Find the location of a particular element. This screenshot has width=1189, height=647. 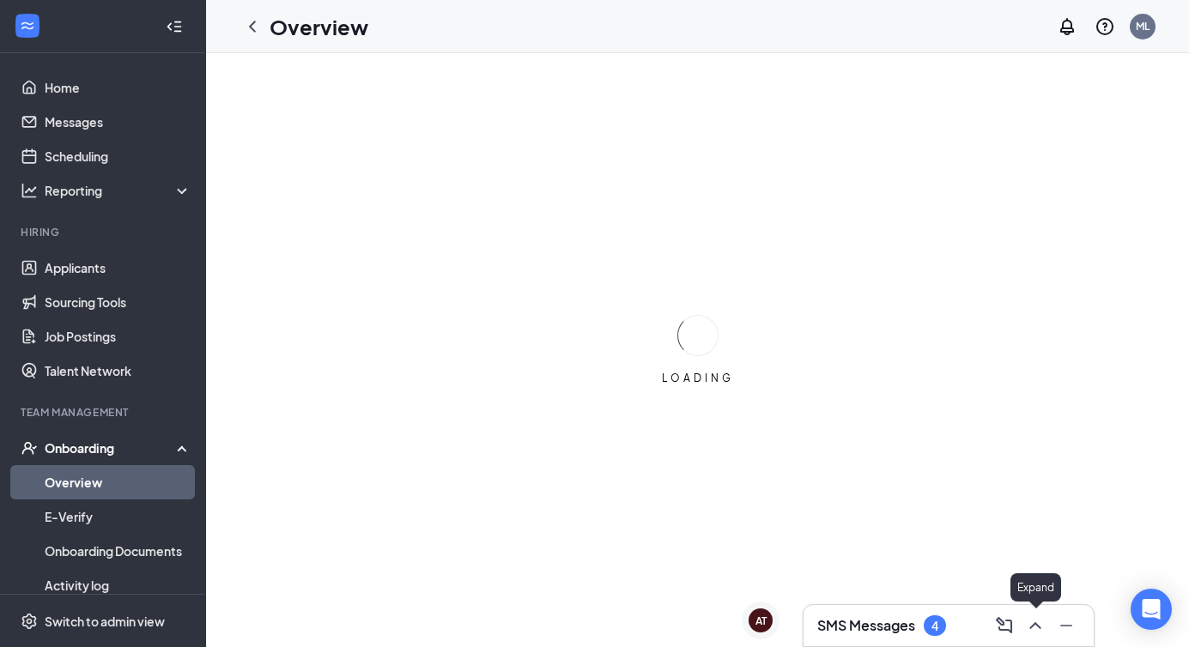

a: ChevronLeft is located at coordinates (252, 27).